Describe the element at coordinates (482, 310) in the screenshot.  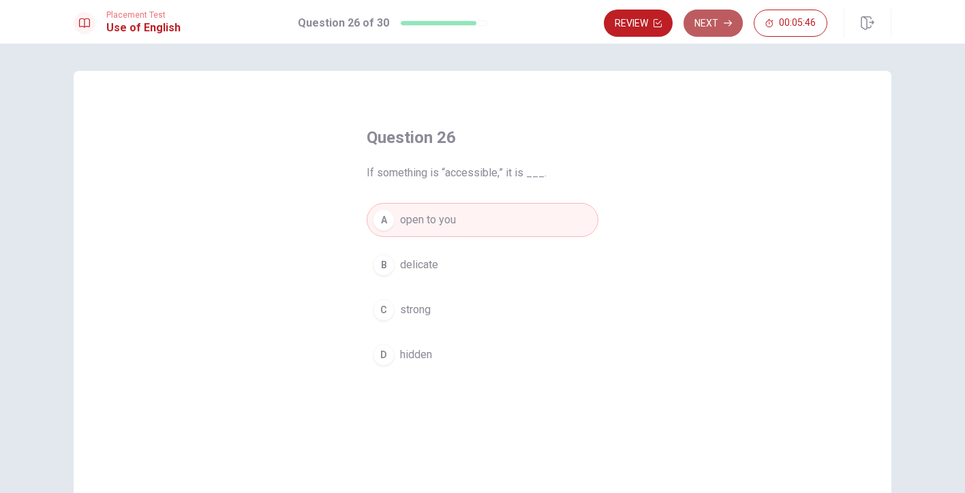
I see `button: Cstrong` at that location.